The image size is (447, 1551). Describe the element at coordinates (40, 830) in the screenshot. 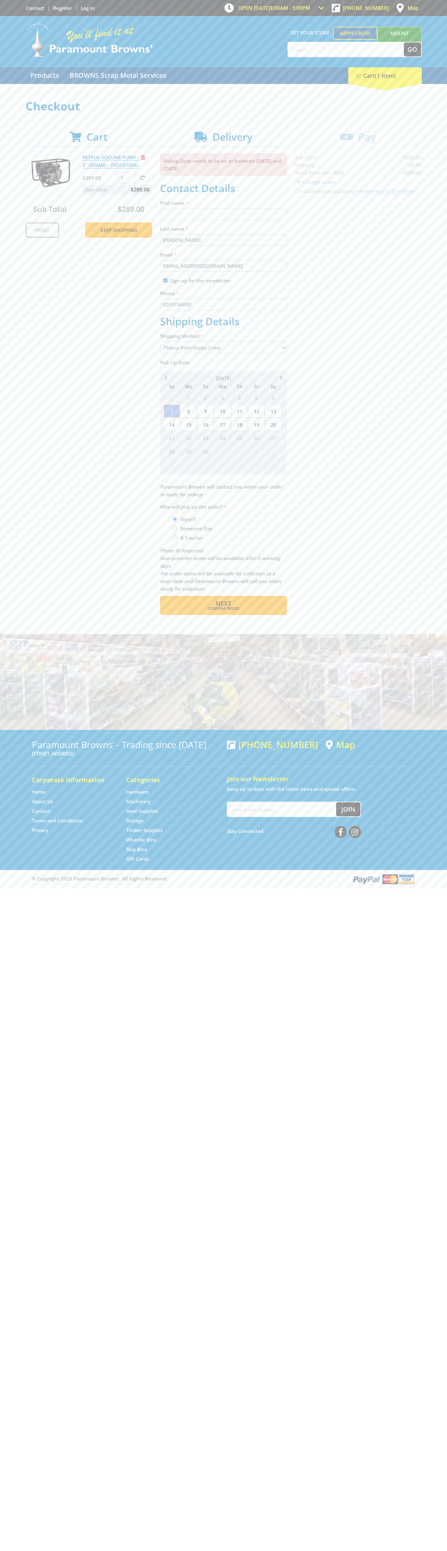

I see `a: Go to the Privacy page` at that location.